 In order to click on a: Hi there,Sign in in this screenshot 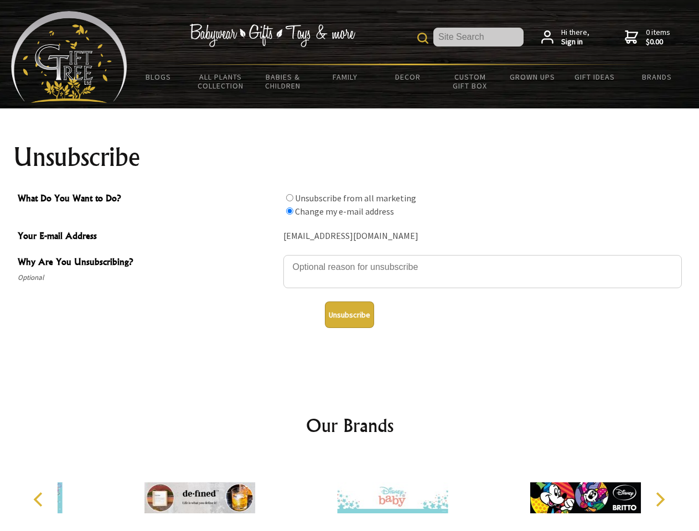, I will do `click(565, 37)`.